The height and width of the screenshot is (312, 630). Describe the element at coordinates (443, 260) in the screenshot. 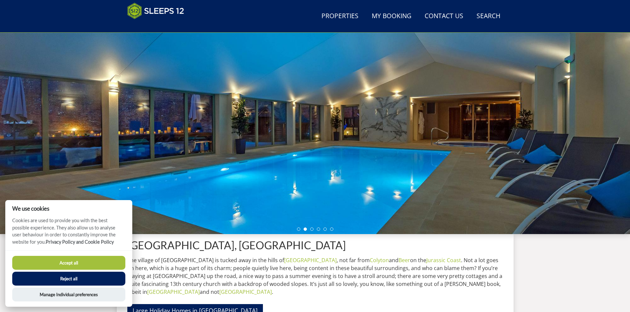

I see `a: Jurassic Coast` at that location.